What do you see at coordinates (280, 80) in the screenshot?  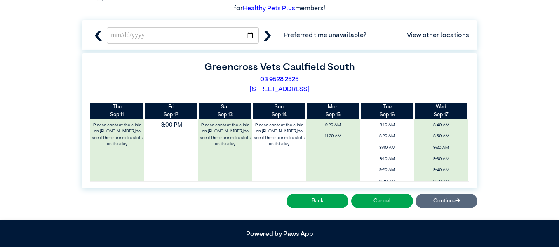 I see `span: 03 9528 2525` at bounding box center [280, 80].